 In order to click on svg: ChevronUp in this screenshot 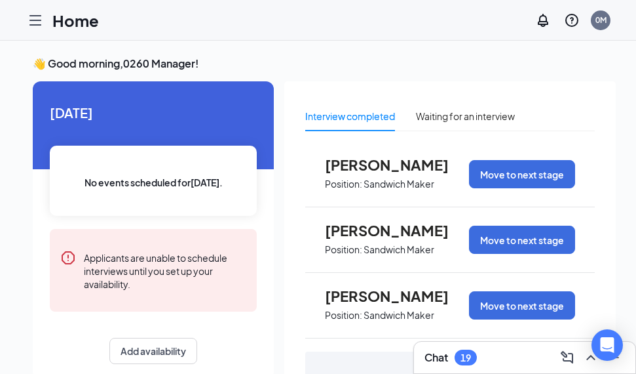, I will do `click(591, 357)`.